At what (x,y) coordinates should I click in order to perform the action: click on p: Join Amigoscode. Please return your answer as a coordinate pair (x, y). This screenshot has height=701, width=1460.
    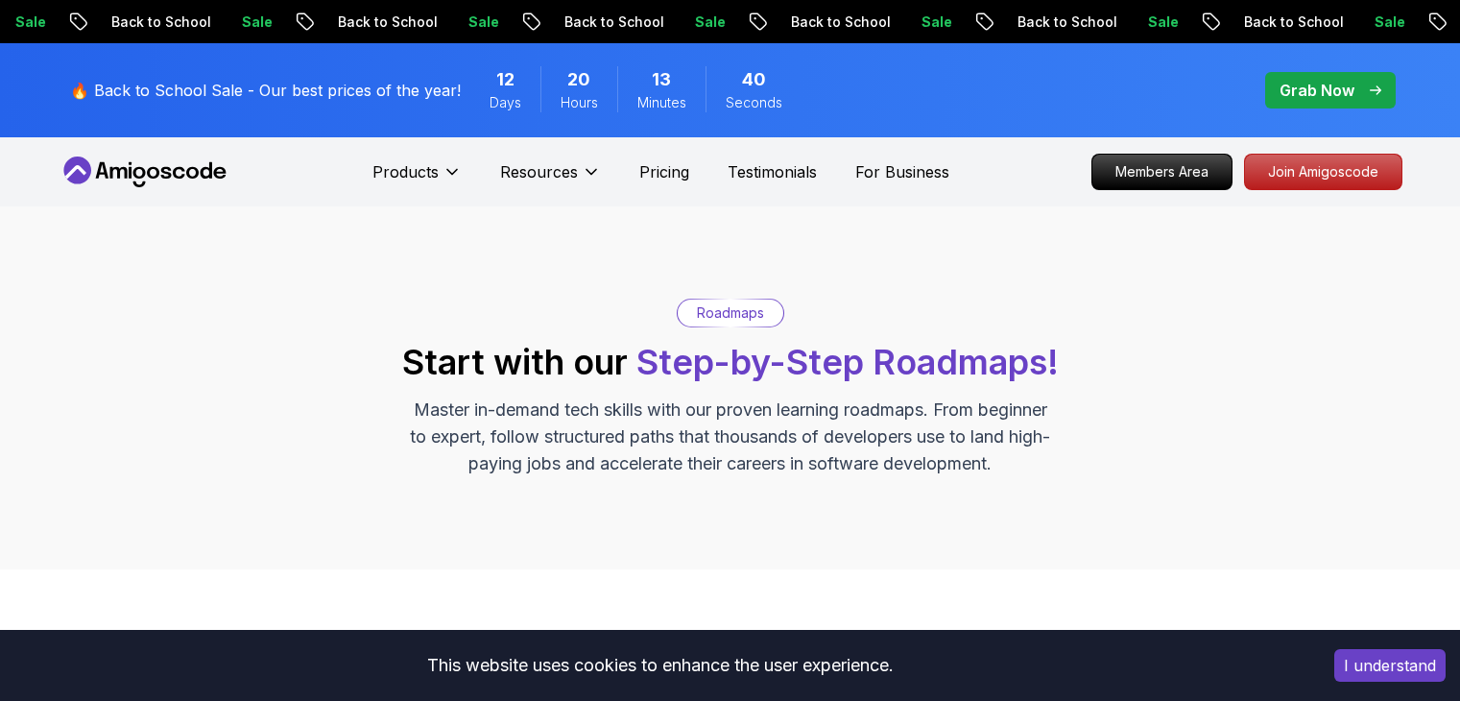
    Looking at the image, I should click on (1323, 172).